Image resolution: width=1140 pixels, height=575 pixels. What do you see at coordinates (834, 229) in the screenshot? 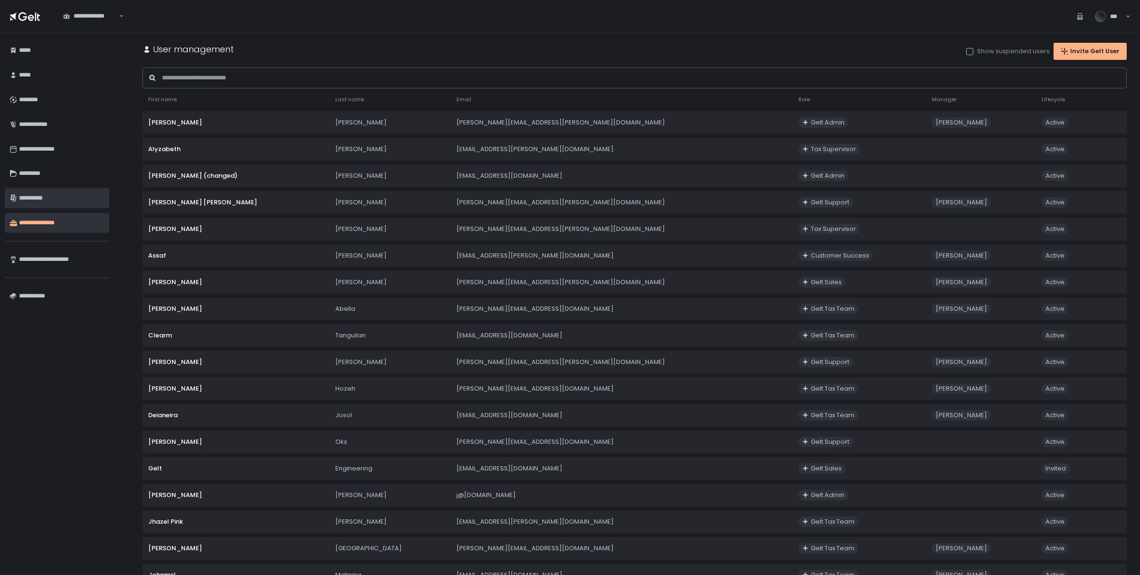
I see `div: Tax Supervisor` at bounding box center [834, 229].